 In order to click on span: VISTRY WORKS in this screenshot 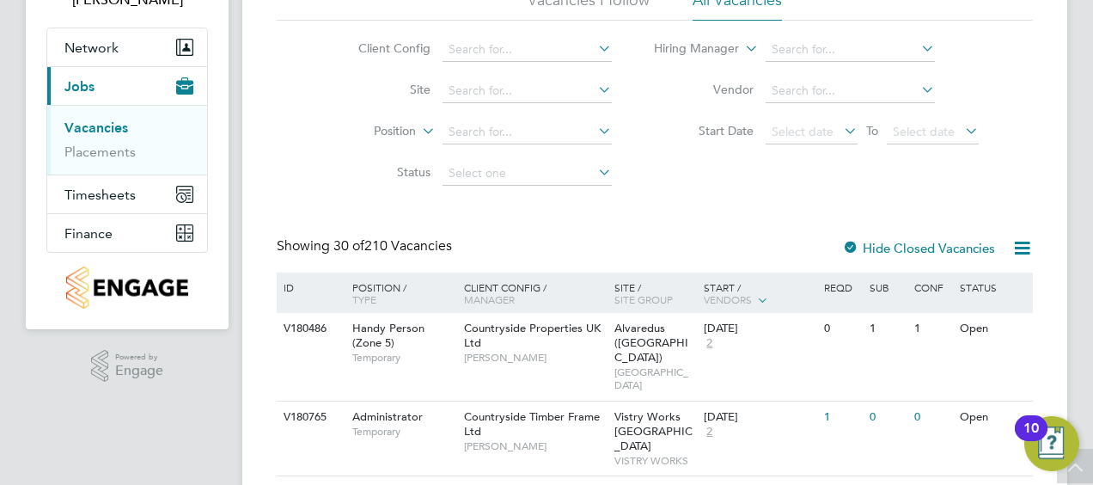, I will do `click(655, 461)`.